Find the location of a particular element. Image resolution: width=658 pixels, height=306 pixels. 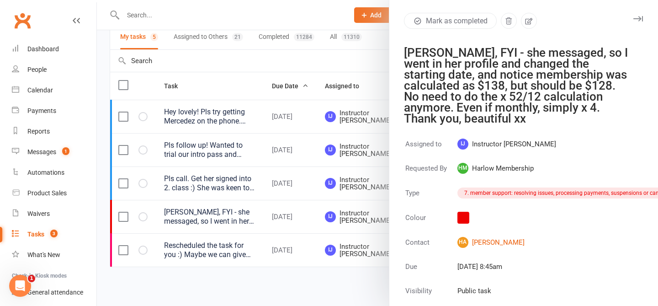

div: What's New is located at coordinates (44, 255).